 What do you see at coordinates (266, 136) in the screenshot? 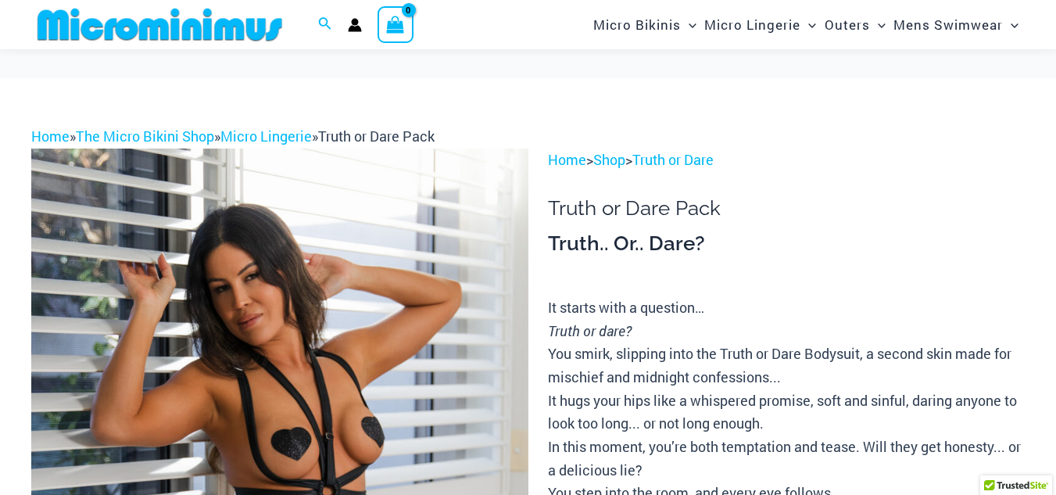
I see `a: Micro Lingerie` at bounding box center [266, 136].